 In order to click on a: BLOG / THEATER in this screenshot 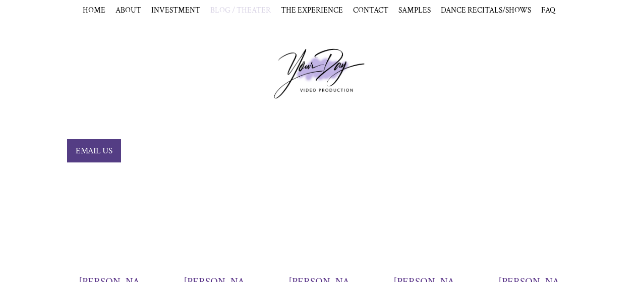, I will do `click(241, 10)`.